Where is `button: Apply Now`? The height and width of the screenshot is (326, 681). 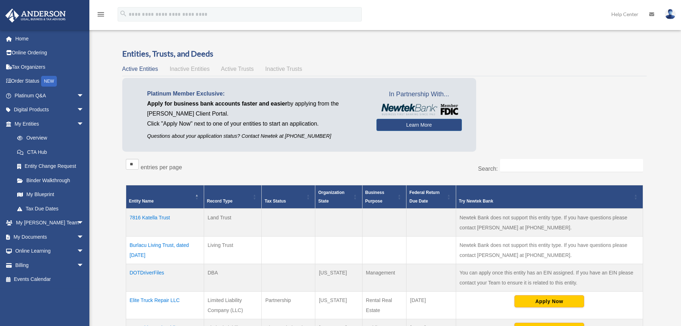 button: Apply Now is located at coordinates (549, 301).